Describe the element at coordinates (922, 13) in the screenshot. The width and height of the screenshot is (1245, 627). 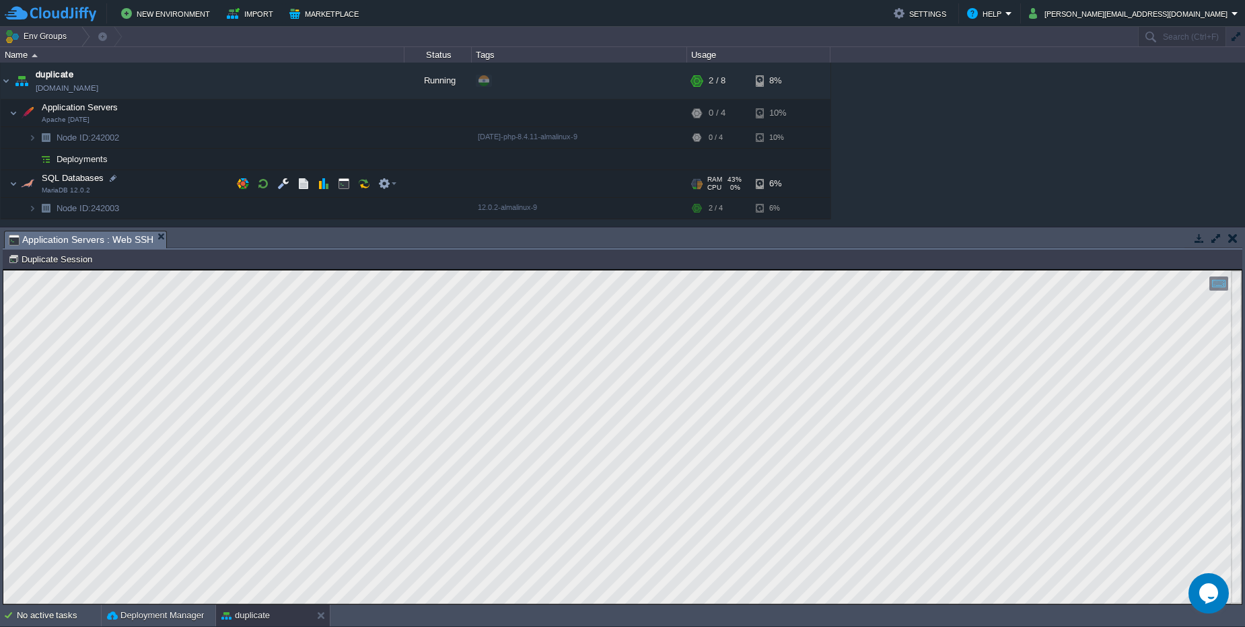
I see `button: Settings` at that location.